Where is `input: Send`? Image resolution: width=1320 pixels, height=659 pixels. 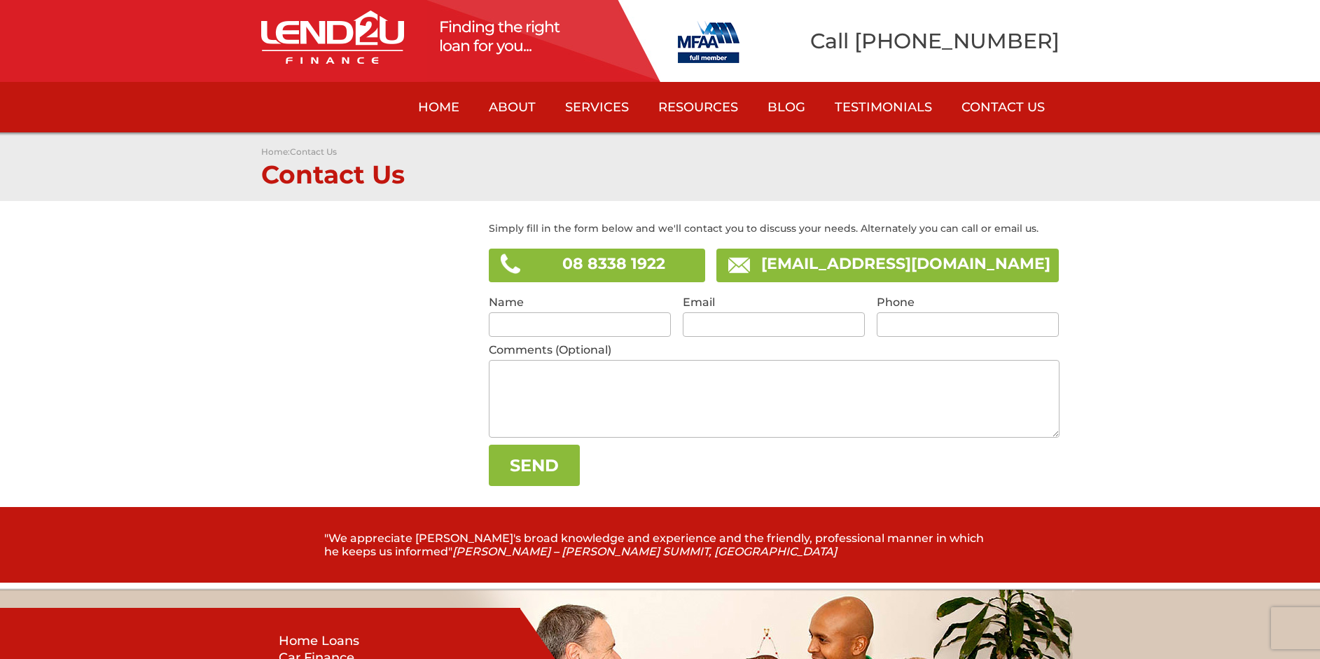 input: Send is located at coordinates (534, 465).